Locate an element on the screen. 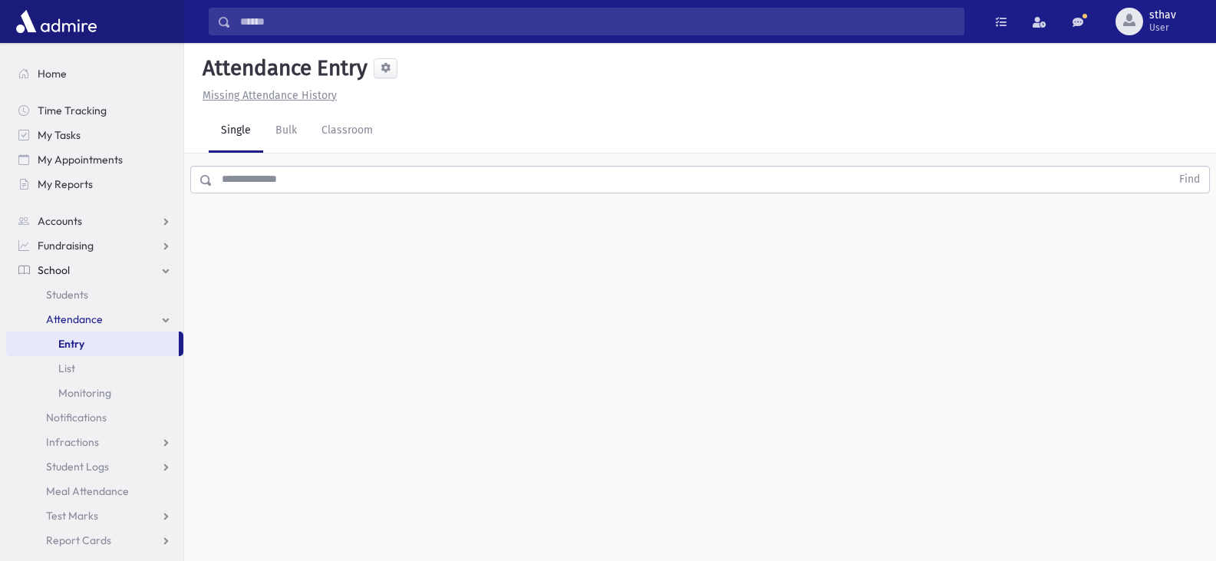 This screenshot has height=561, width=1216. a: Time Tracking is located at coordinates (94, 110).